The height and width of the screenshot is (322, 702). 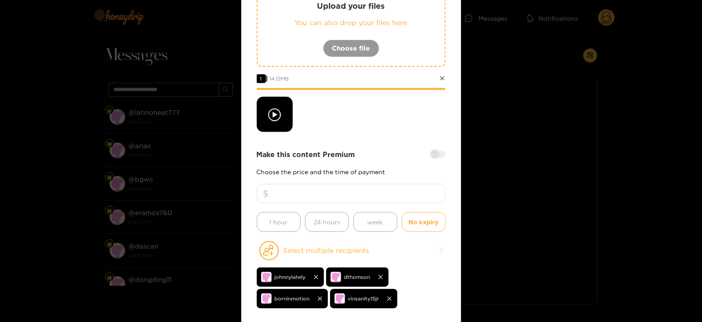 What do you see at coordinates (358, 277) in the screenshot?
I see `span: dthomson` at bounding box center [358, 277].